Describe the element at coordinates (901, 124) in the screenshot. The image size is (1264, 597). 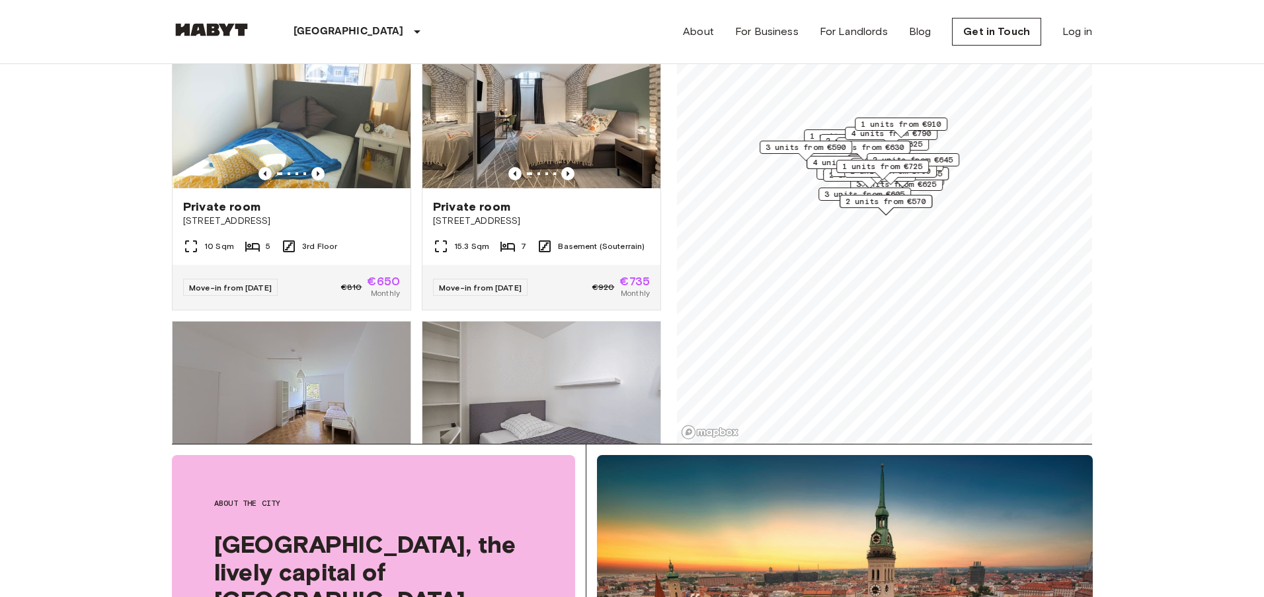
I see `span: 1 units from €910` at that location.